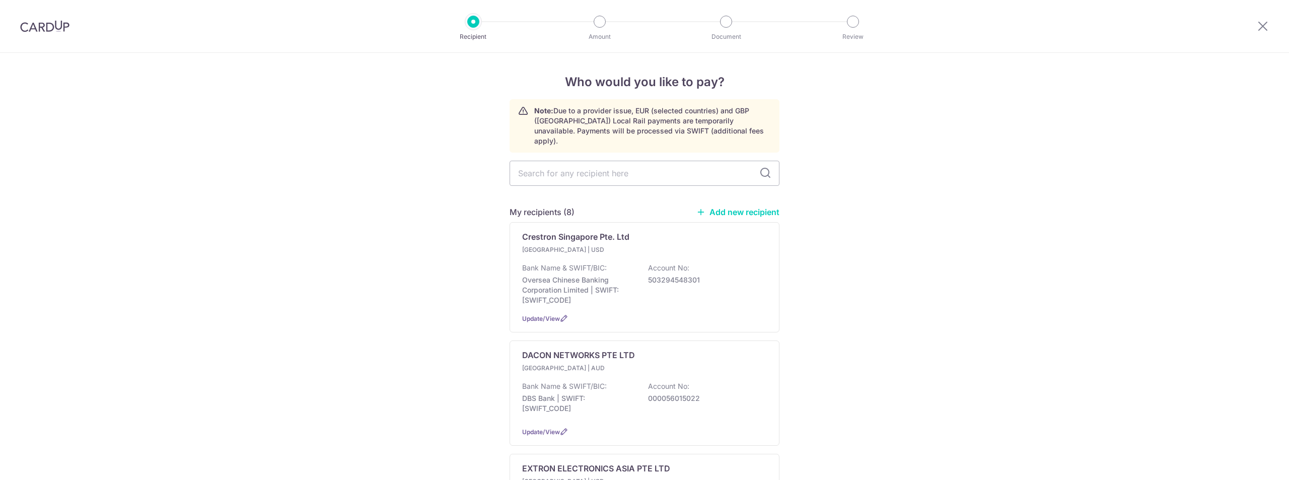 The width and height of the screenshot is (1289, 480). I want to click on h5: My recipients (8), so click(542, 212).